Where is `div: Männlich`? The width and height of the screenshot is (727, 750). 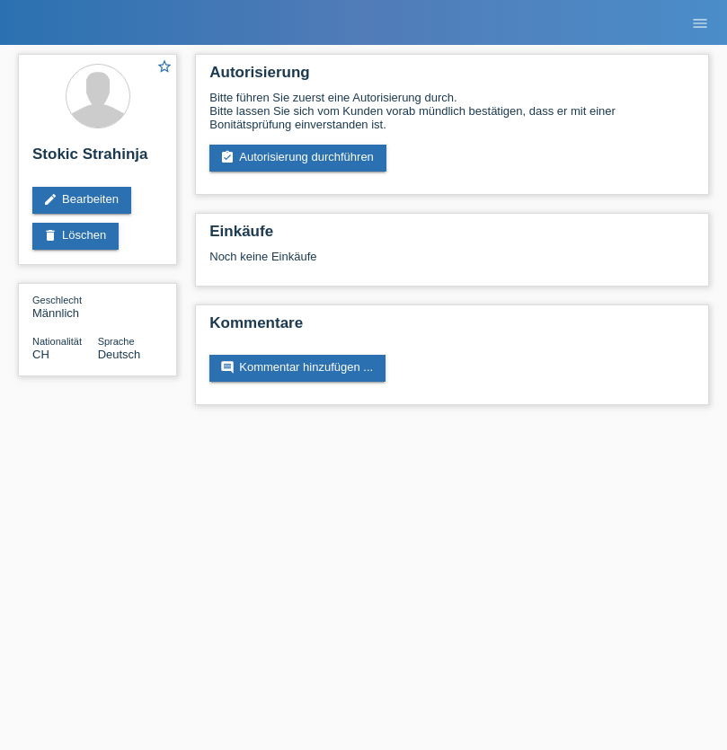
div: Männlich is located at coordinates (65, 306).